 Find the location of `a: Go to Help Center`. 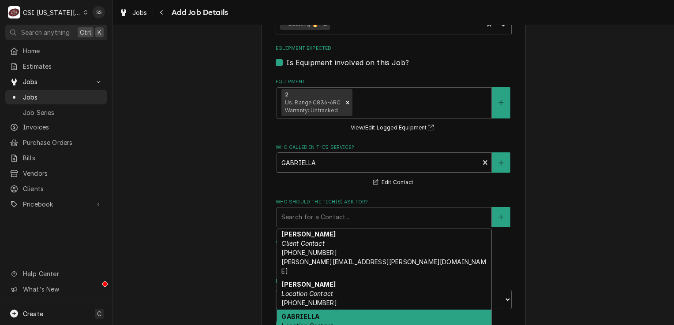

a: Go to Help Center is located at coordinates (56, 274).